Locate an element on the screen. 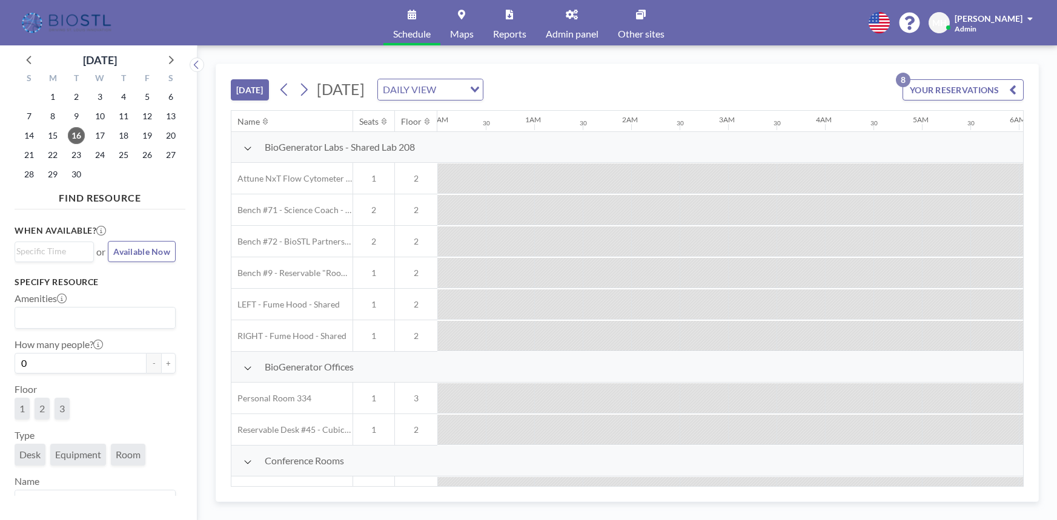  div: 3AM is located at coordinates (727, 119).